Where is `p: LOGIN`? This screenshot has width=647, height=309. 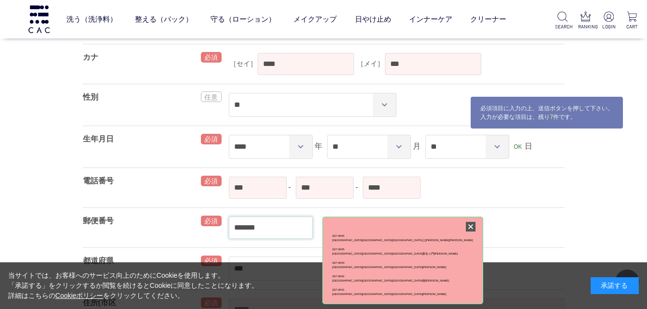
p: LOGIN is located at coordinates (609, 27).